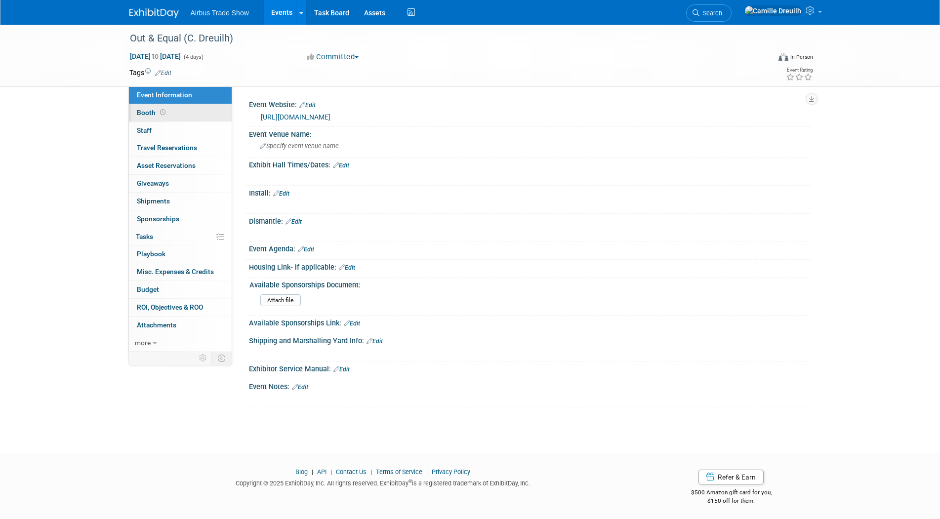 This screenshot has width=940, height=519. What do you see at coordinates (180, 130) in the screenshot?
I see `a: Staff` at bounding box center [180, 130].